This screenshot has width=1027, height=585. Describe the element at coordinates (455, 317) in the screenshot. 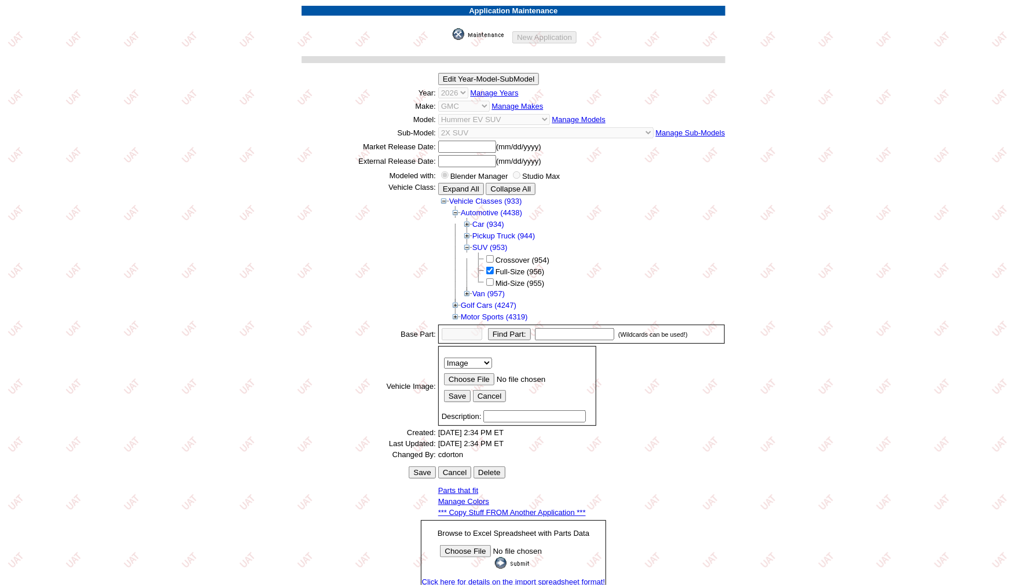

I see `img: Expand Motor Sports (4319)` at that location.